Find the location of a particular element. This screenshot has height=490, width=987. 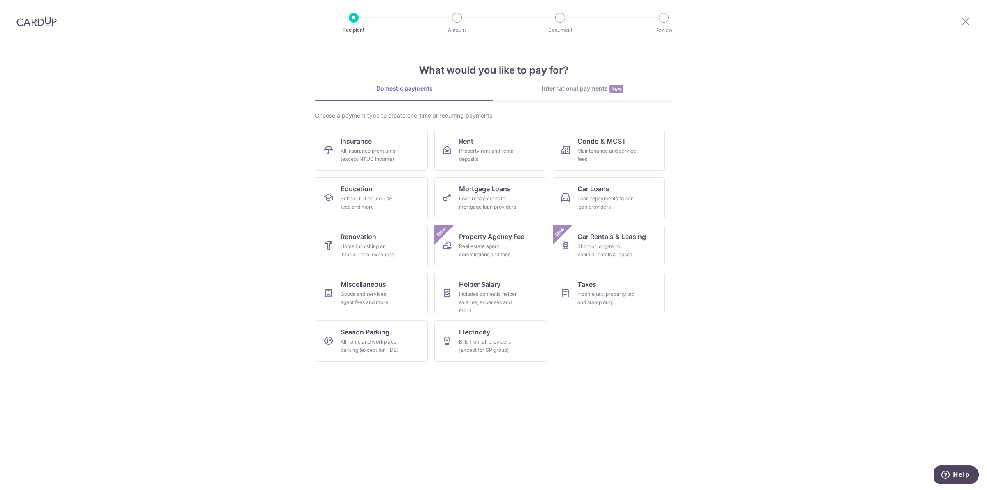

span: Taxes is located at coordinates (587, 284).